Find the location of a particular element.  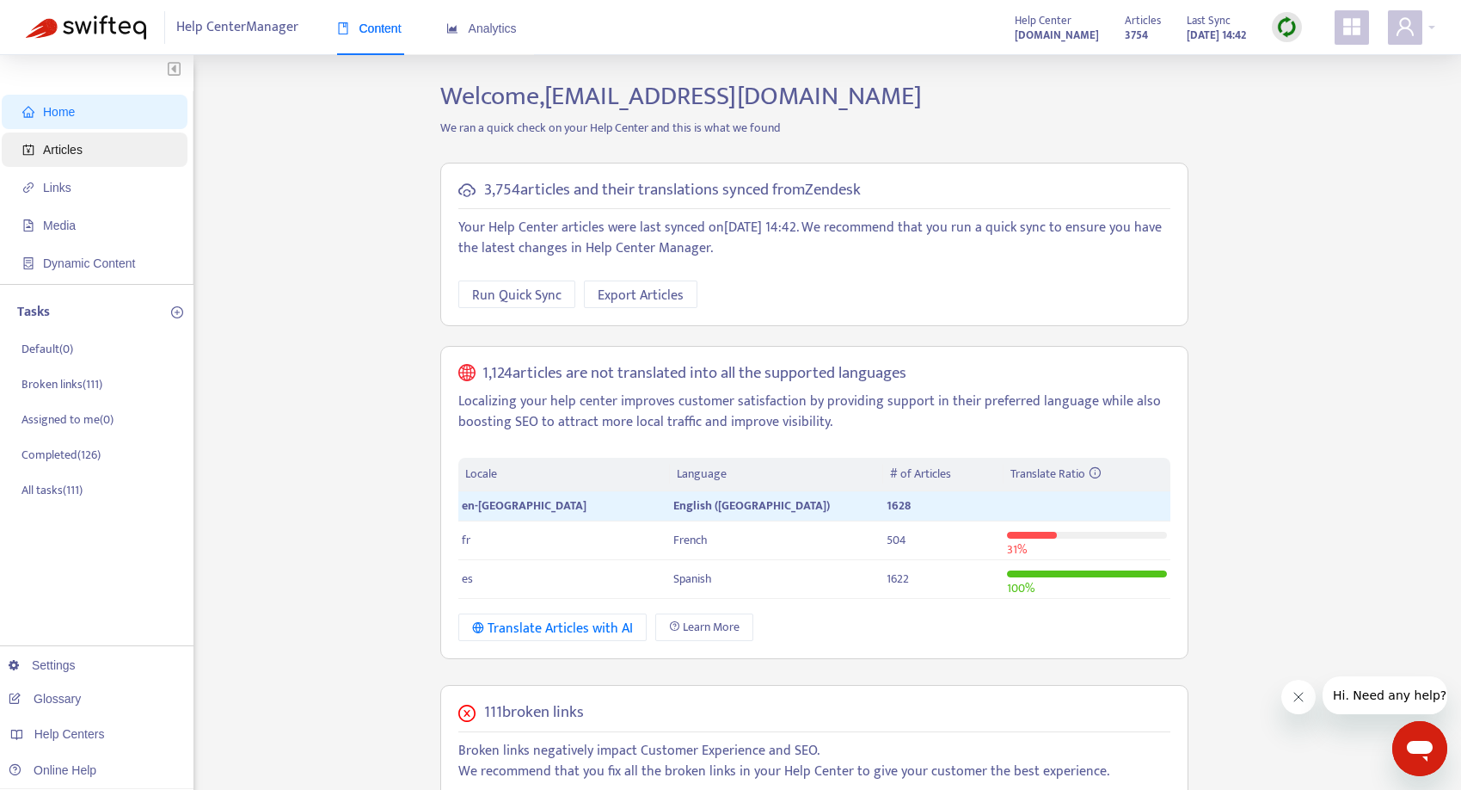

span: link is located at coordinates (28, 187).